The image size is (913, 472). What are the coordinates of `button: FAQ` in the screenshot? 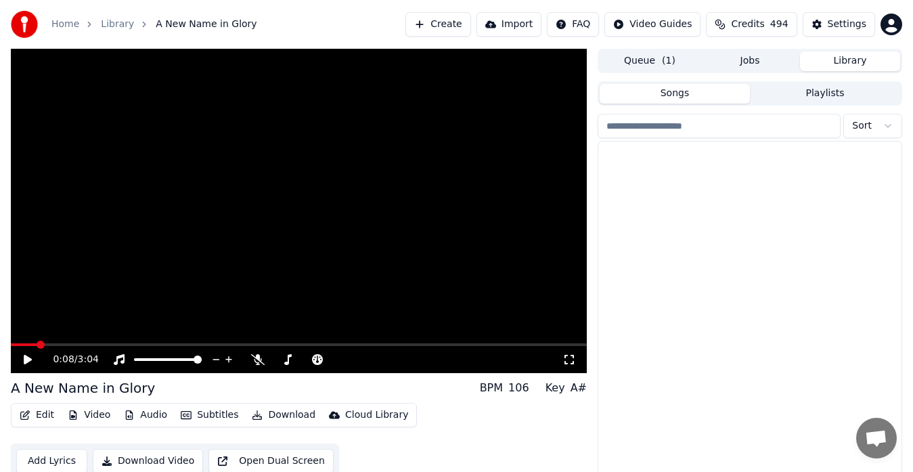 It's located at (572, 24).